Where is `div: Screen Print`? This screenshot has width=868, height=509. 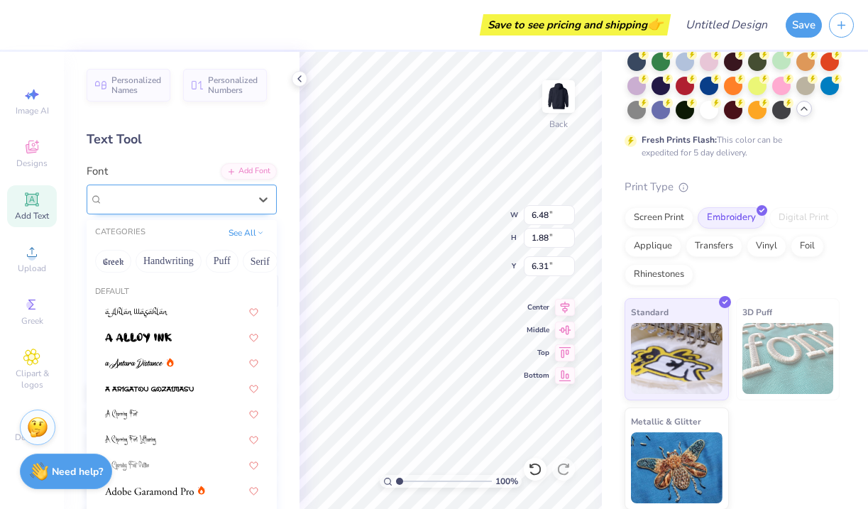
div: Screen Print is located at coordinates (659, 218).